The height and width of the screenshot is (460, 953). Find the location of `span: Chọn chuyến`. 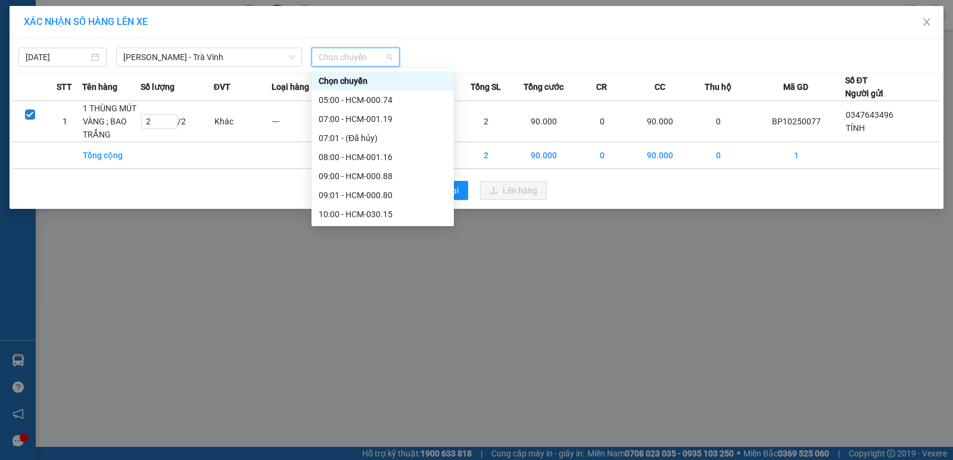

span: Chọn chuyến is located at coordinates (356, 57).